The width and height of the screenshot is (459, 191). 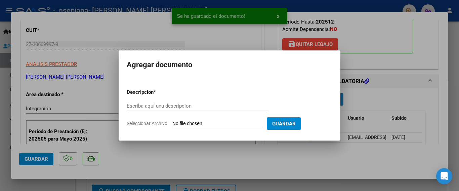 What do you see at coordinates (229, 65) in the screenshot?
I see `h2: Agregar documento` at bounding box center [229, 65].